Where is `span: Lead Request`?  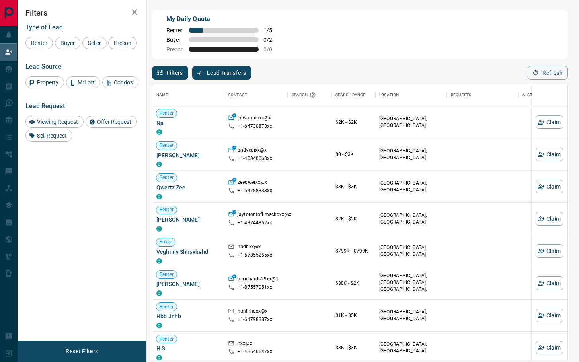 span: Lead Request is located at coordinates (45, 106).